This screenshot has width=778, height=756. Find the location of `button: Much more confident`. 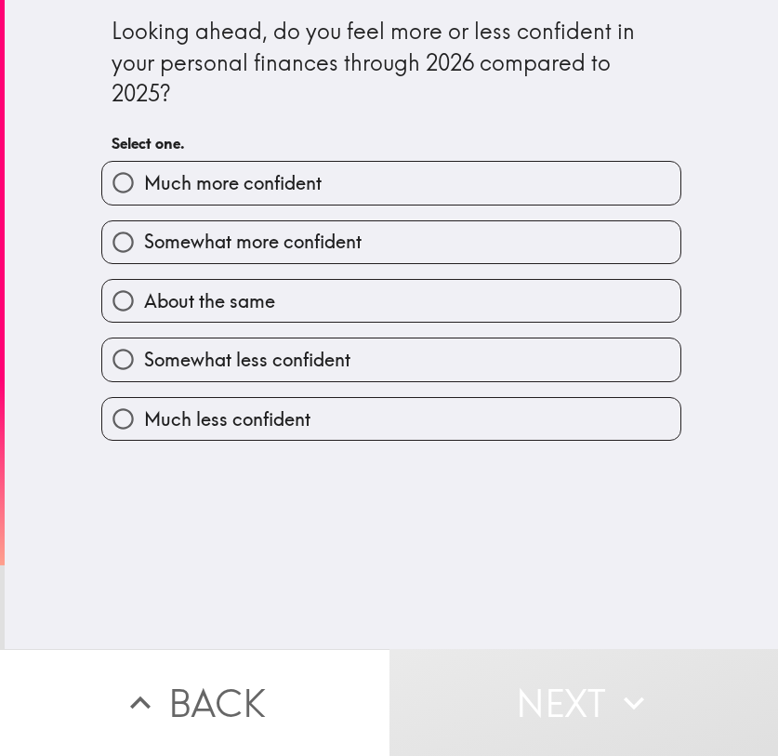

button: Much more confident is located at coordinates (391, 182).